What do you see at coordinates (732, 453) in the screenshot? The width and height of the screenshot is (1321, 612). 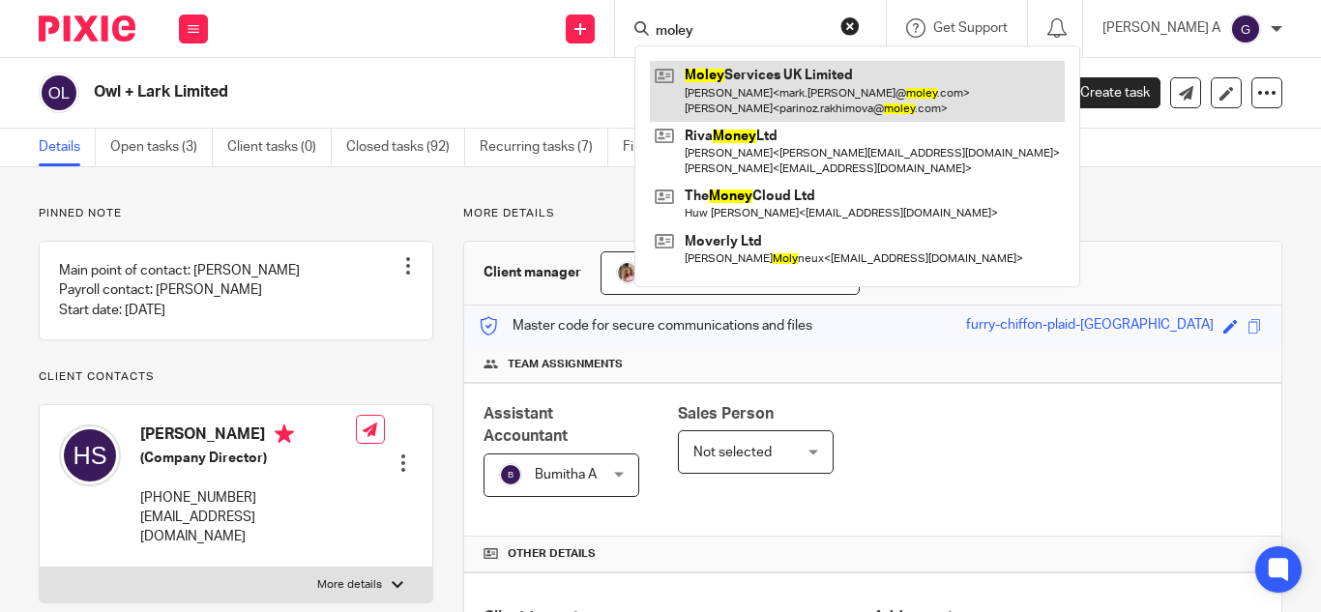 I see `span: Not selected` at bounding box center [732, 453].